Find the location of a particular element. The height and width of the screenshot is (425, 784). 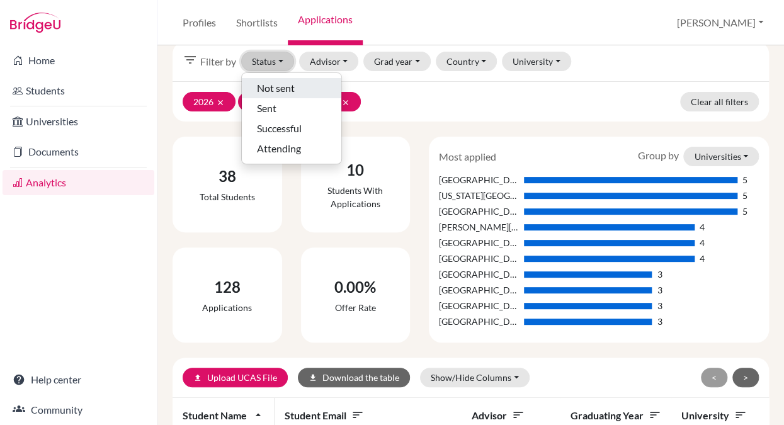

div: 128 is located at coordinates (227, 287).